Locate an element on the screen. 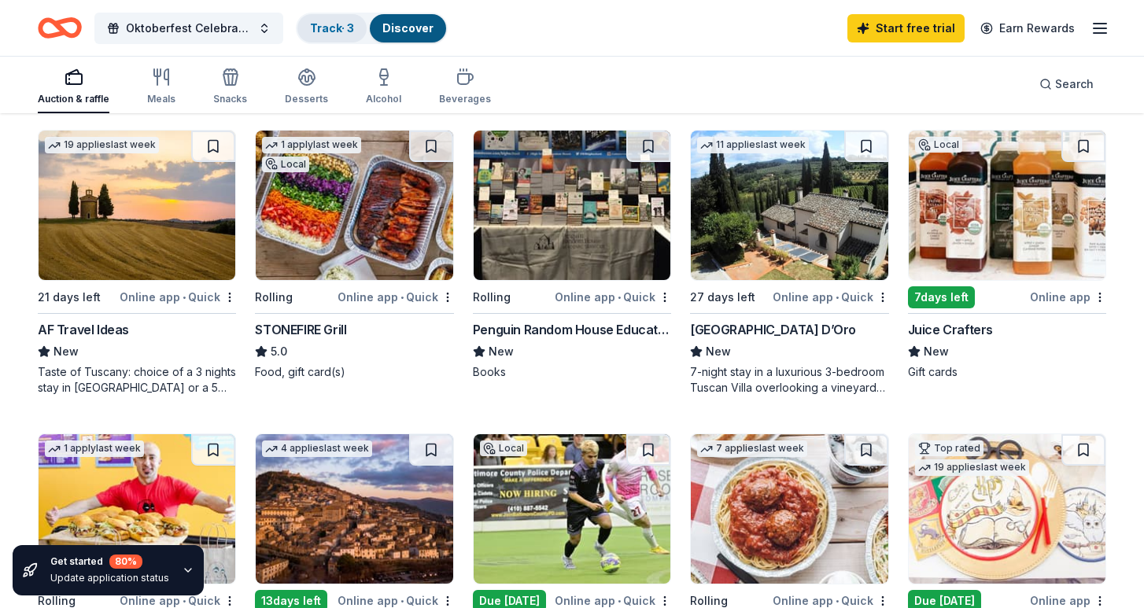 The height and width of the screenshot is (608, 1144). a: Earn Rewards is located at coordinates (1028, 28).